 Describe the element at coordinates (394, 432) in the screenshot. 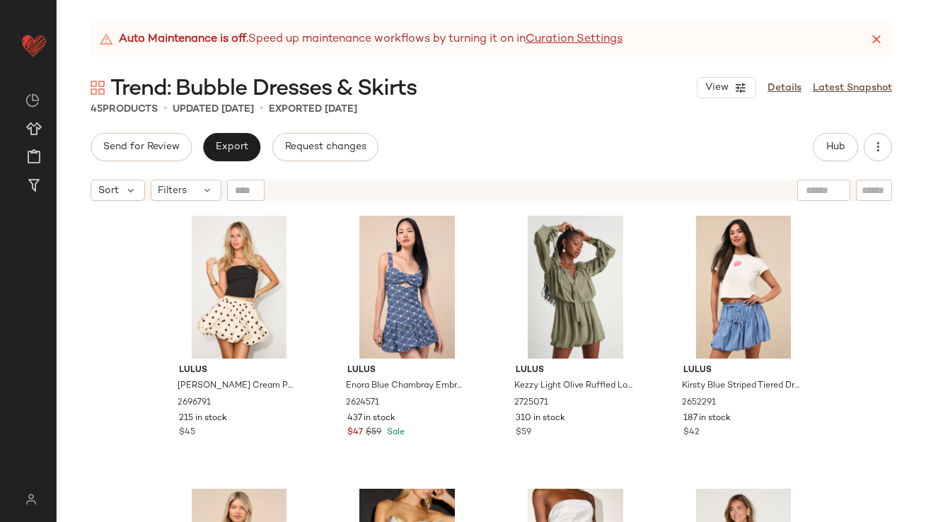

I see `span: Sale` at that location.